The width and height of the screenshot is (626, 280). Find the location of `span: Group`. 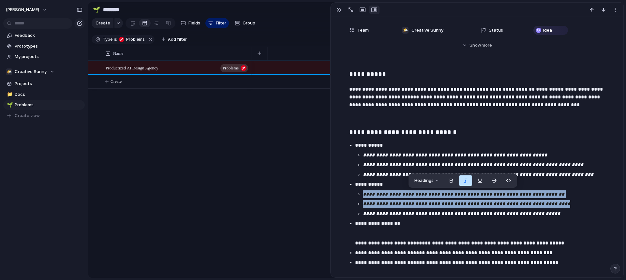

span: Group is located at coordinates (249, 23).